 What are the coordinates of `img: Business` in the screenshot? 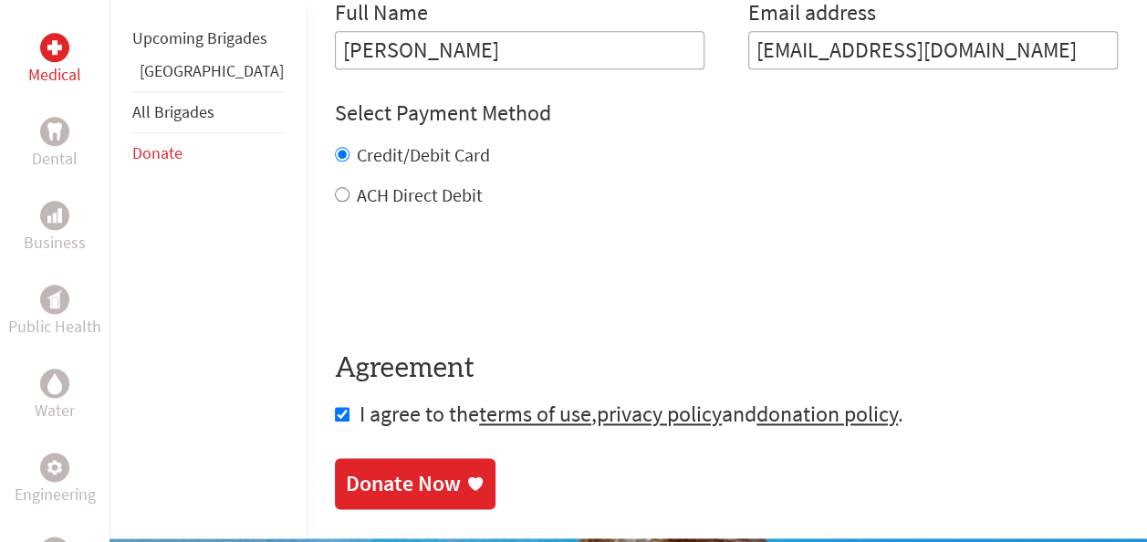 It's located at (55, 215).